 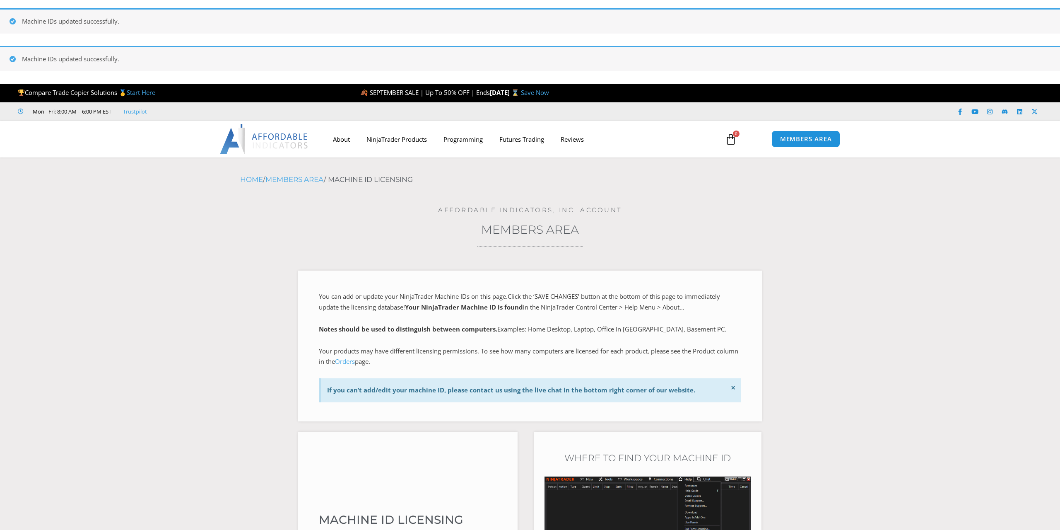 What do you see at coordinates (408, 519) in the screenshot?
I see `h3: Machine ID Licensing` at bounding box center [408, 519].